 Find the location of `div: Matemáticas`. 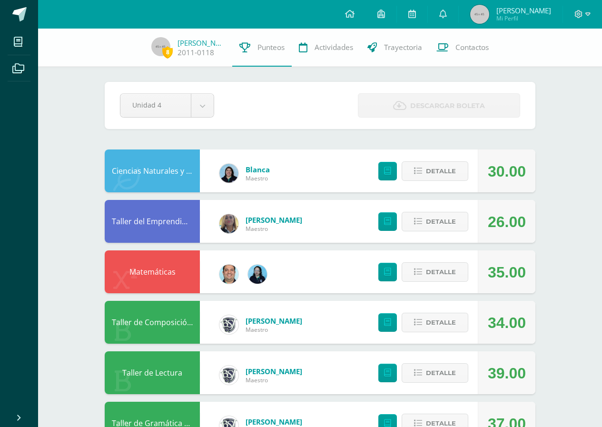

div: Matemáticas is located at coordinates (152, 272).